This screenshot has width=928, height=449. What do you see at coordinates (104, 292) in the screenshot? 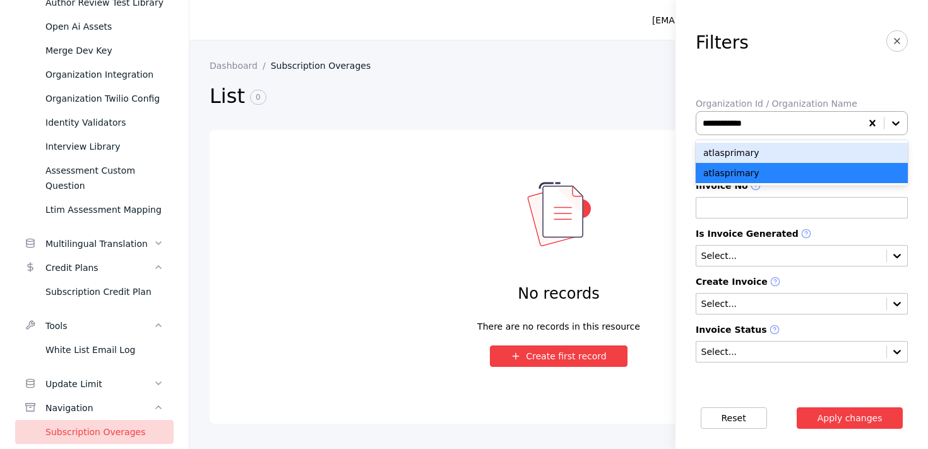
I see `div: Subscription Credit Plan` at bounding box center [104, 292].